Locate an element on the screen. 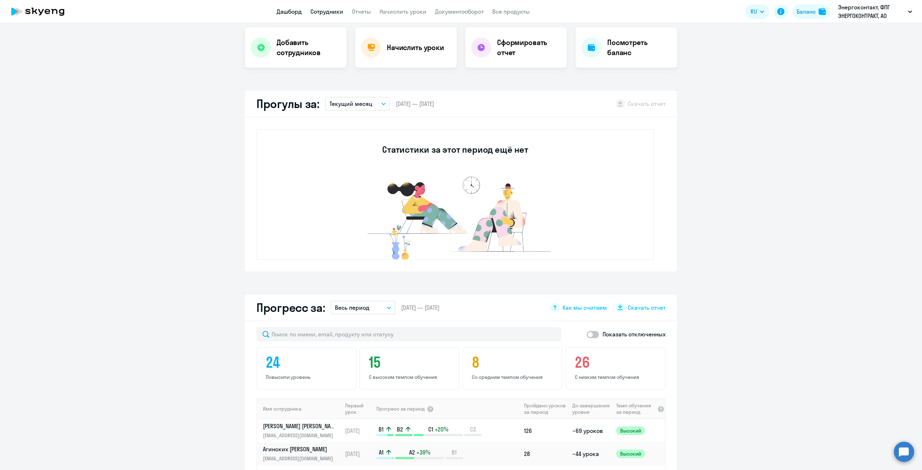 Image resolution: width=922 pixels, height=470 pixels. span: B2 is located at coordinates (400, 429).